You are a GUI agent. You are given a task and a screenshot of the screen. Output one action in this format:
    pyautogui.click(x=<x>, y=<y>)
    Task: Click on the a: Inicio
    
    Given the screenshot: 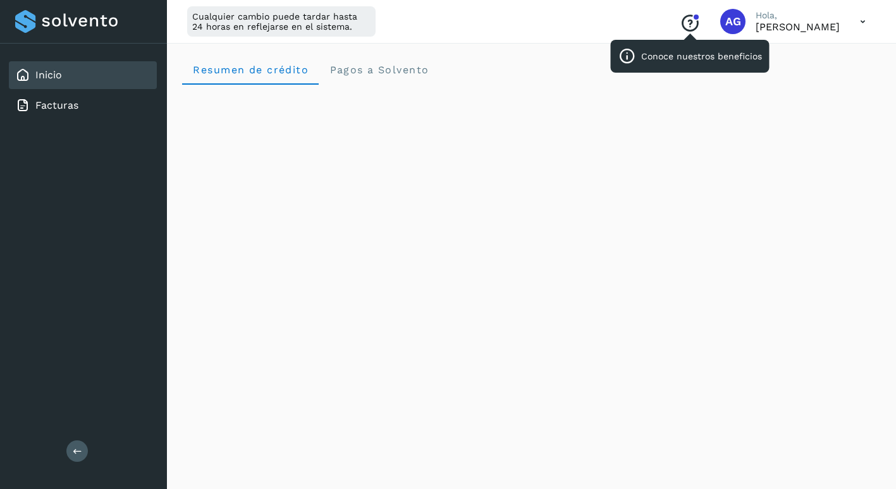 What is the action you would take?
    pyautogui.click(x=49, y=75)
    